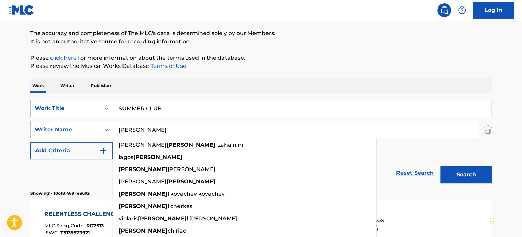 The image size is (522, 237). Describe the element at coordinates (261, 58) in the screenshot. I see `p: Please for more information about the terms used in the database.` at that location.